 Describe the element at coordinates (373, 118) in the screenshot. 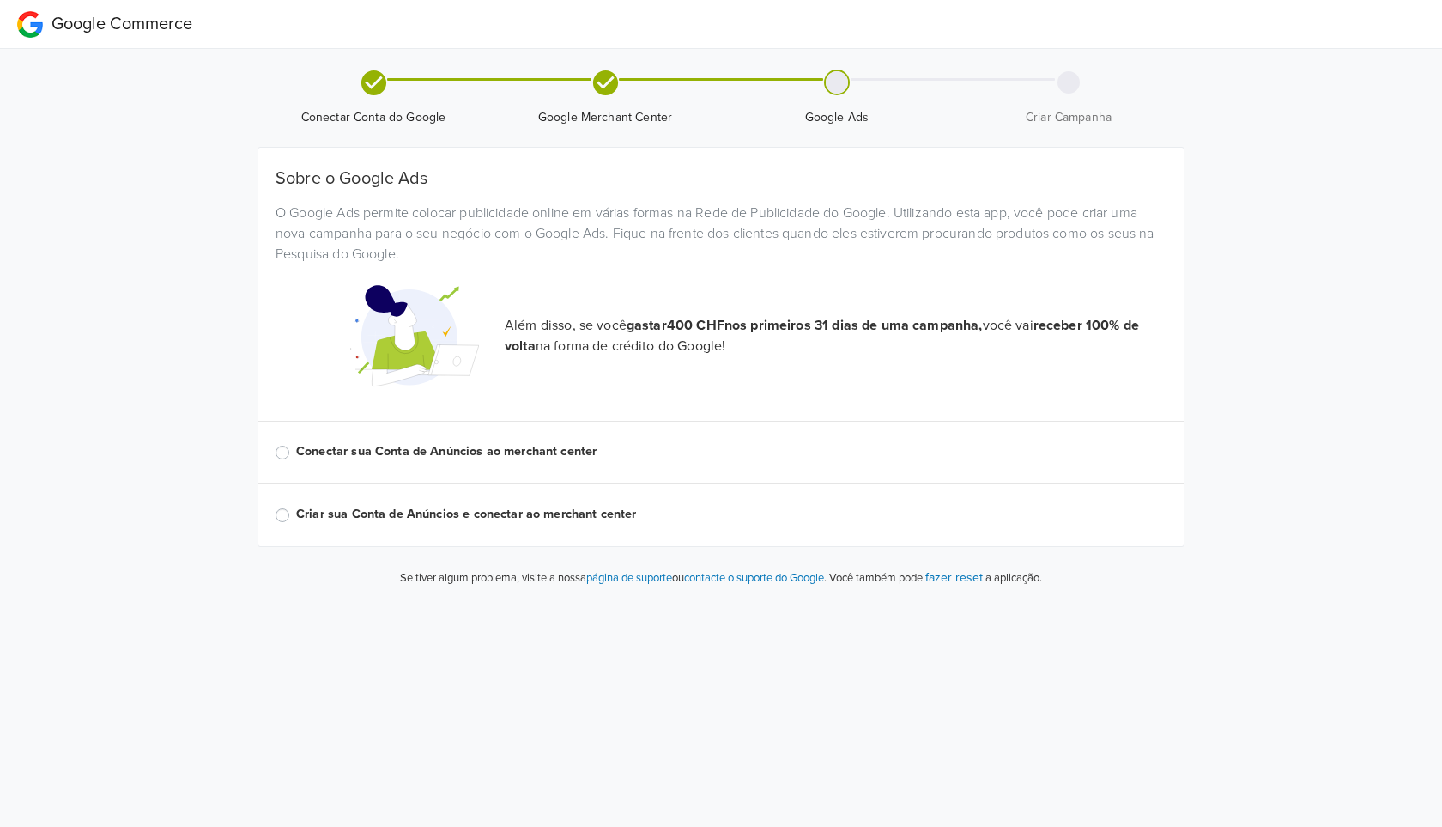

I see `span: Conectar Conta do Google` at that location.